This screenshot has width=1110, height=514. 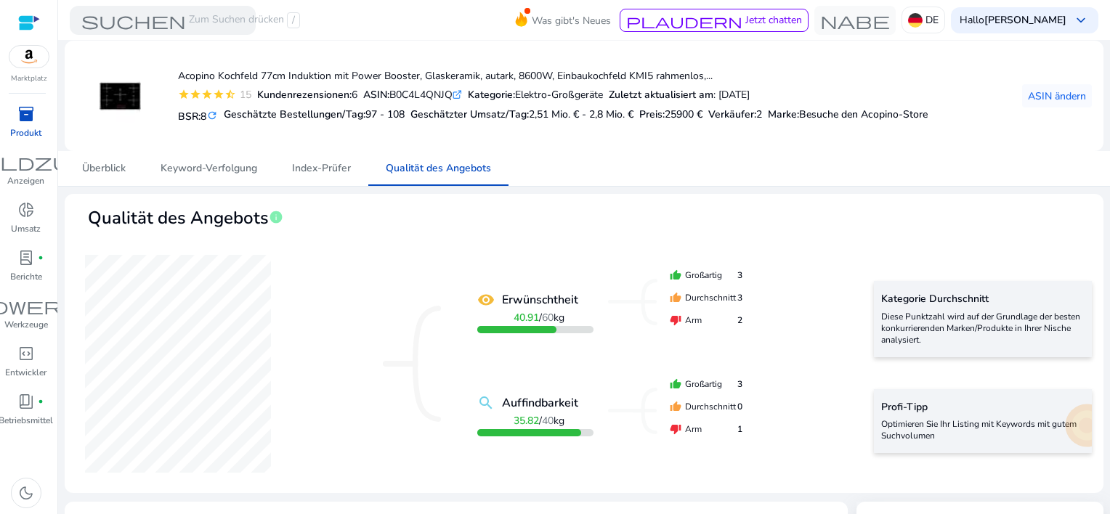 What do you see at coordinates (526, 421) in the screenshot?
I see `b: 35.82` at bounding box center [526, 421].